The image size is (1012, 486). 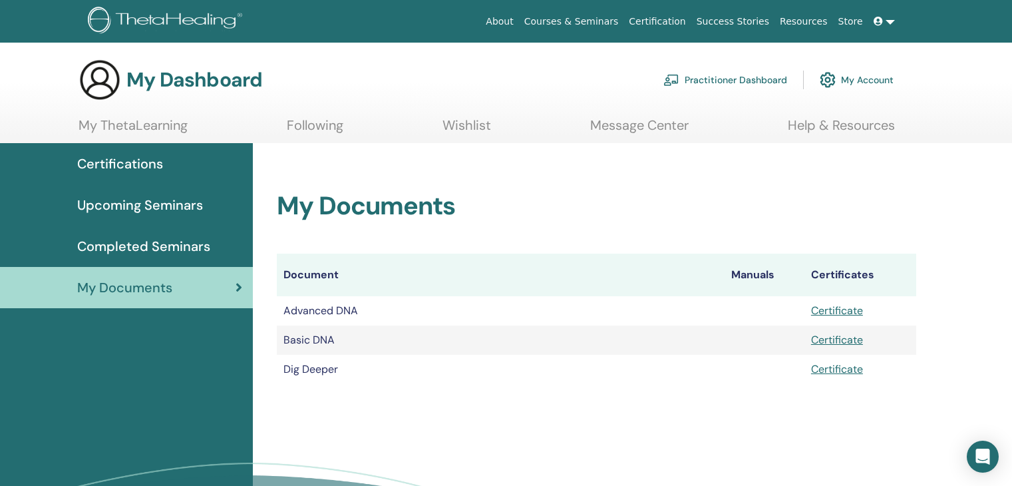 What do you see at coordinates (725, 80) in the screenshot?
I see `a: Practitioner Dashboard` at bounding box center [725, 80].